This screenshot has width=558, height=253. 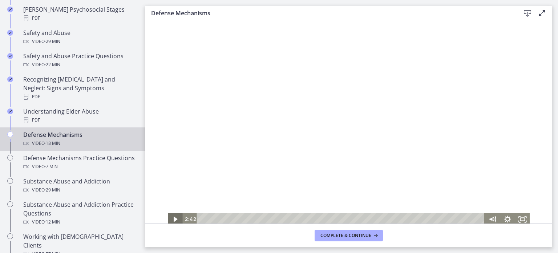 I want to click on div: Understanding Elder Abuse, so click(x=80, y=116).